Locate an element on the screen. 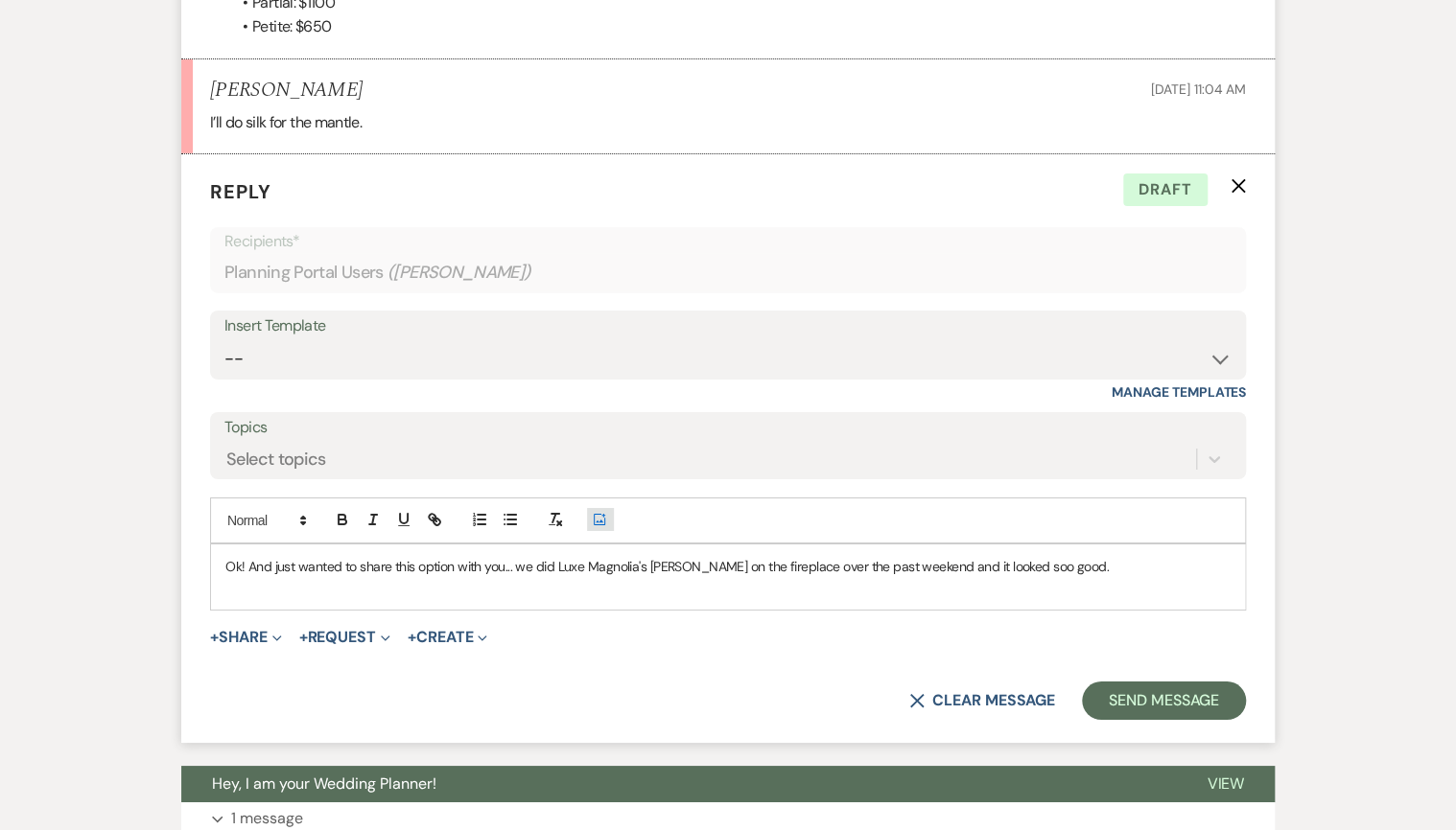 Image resolution: width=1456 pixels, height=830 pixels. div: I’ll do silk for the mantle. is located at coordinates (728, 123).